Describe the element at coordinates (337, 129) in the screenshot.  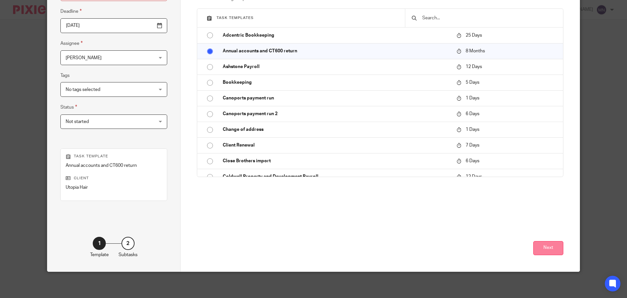
I see `p: Change of address` at that location.